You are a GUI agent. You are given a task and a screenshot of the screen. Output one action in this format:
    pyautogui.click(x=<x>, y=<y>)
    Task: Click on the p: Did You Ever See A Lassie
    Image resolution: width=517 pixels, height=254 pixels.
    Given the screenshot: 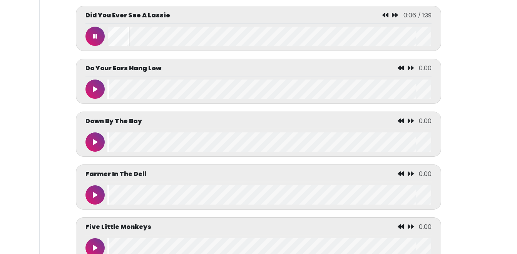 What is the action you would take?
    pyautogui.click(x=128, y=15)
    